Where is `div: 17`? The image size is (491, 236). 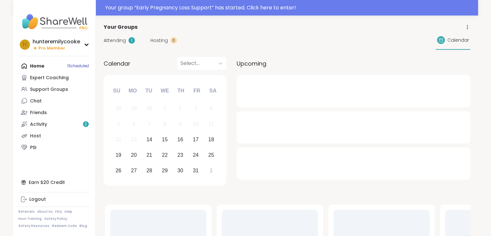 div: 17 is located at coordinates (196, 139).